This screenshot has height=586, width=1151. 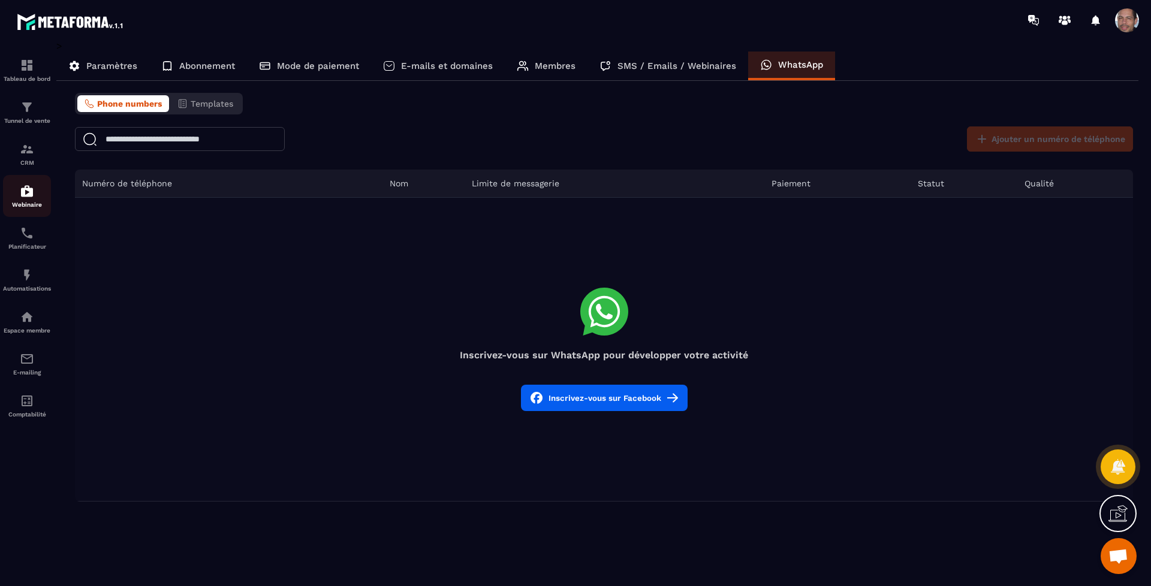 What do you see at coordinates (27, 79) in the screenshot?
I see `p: Tableau de bord` at bounding box center [27, 79].